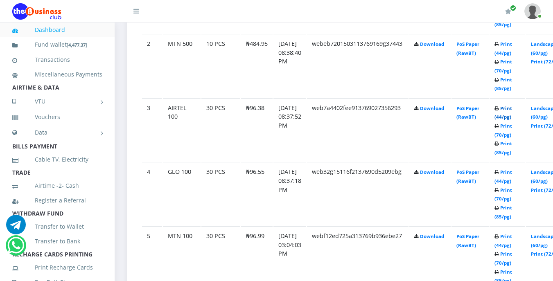 Image resolution: width=553 pixels, height=281 pixels. I want to click on a: Vouchers, so click(57, 117).